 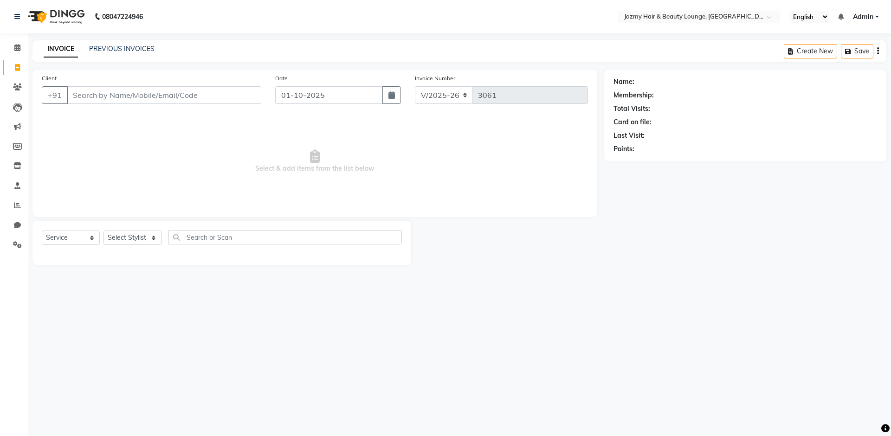 What do you see at coordinates (863, 17) in the screenshot?
I see `span: Admin` at bounding box center [863, 17].